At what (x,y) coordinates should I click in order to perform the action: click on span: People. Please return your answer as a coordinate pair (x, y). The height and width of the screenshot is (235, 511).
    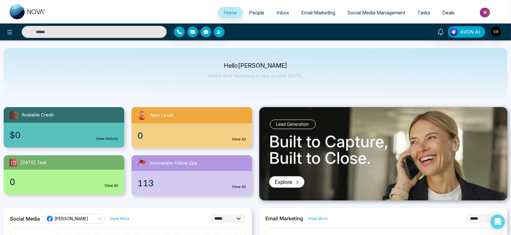
    Looking at the image, I should click on (256, 13).